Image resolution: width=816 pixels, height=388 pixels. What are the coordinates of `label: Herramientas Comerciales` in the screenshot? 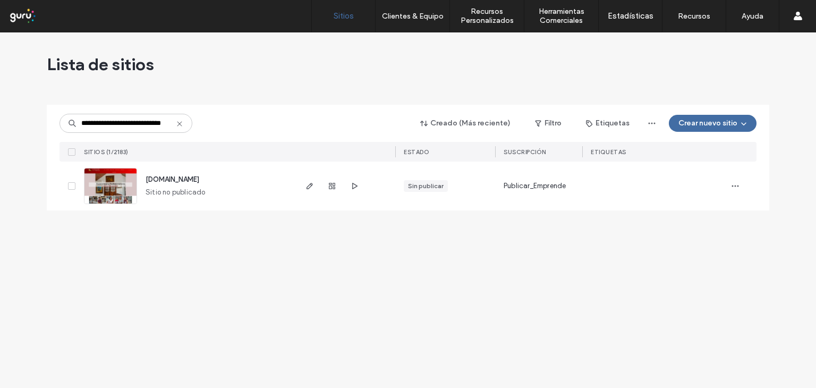 It's located at (561, 16).